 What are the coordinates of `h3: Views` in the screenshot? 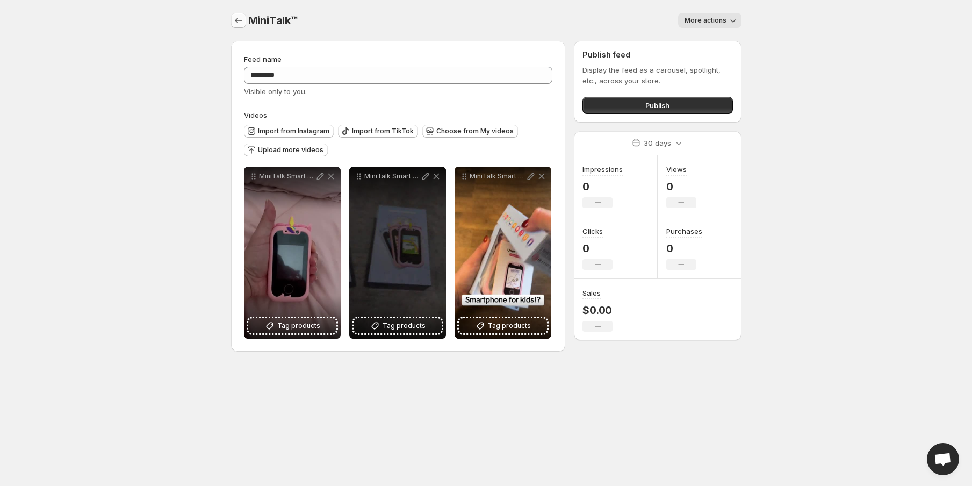 It's located at (677, 169).